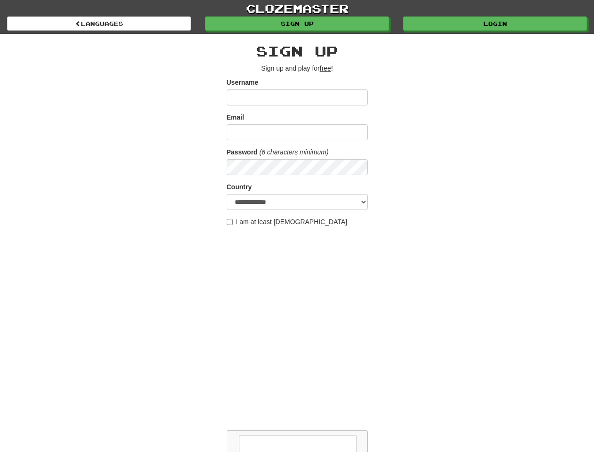 Image resolution: width=594 pixels, height=452 pixels. I want to click on label: Username, so click(243, 82).